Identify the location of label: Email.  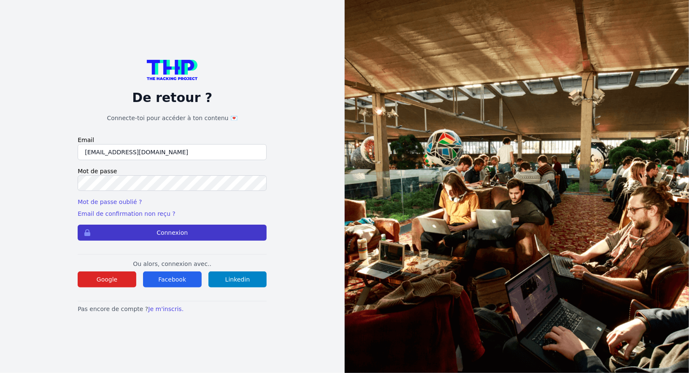
(172, 140).